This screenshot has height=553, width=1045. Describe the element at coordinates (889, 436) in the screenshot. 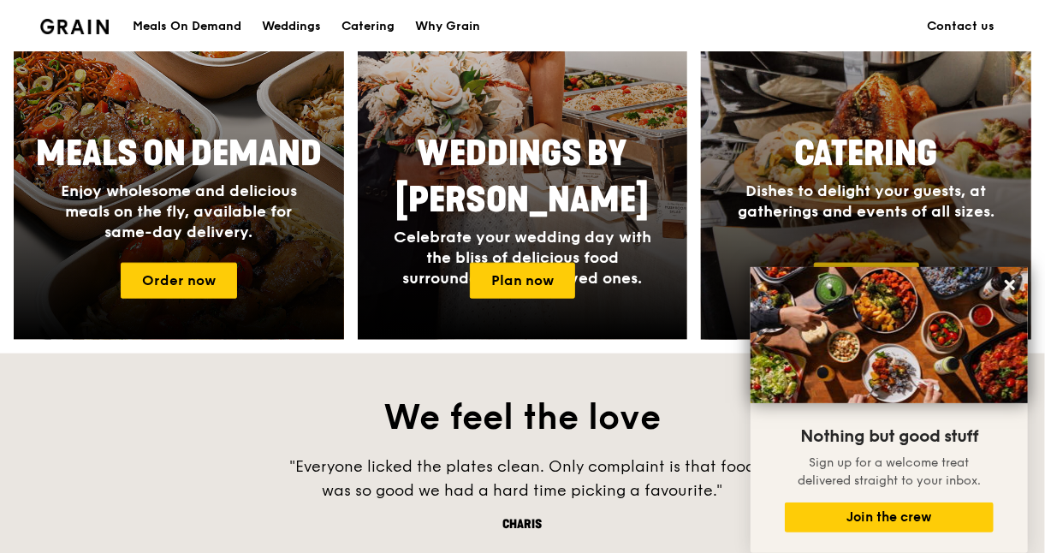

I see `span: Nothing but good stuff` at that location.